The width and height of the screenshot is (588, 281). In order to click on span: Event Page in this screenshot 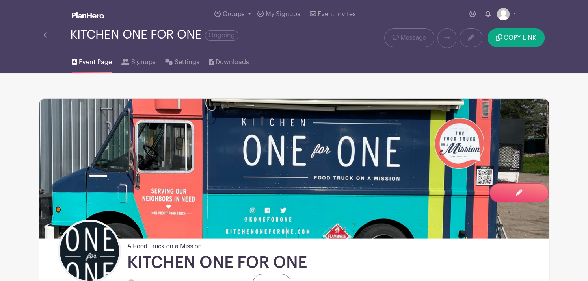, I will do `click(95, 62)`.